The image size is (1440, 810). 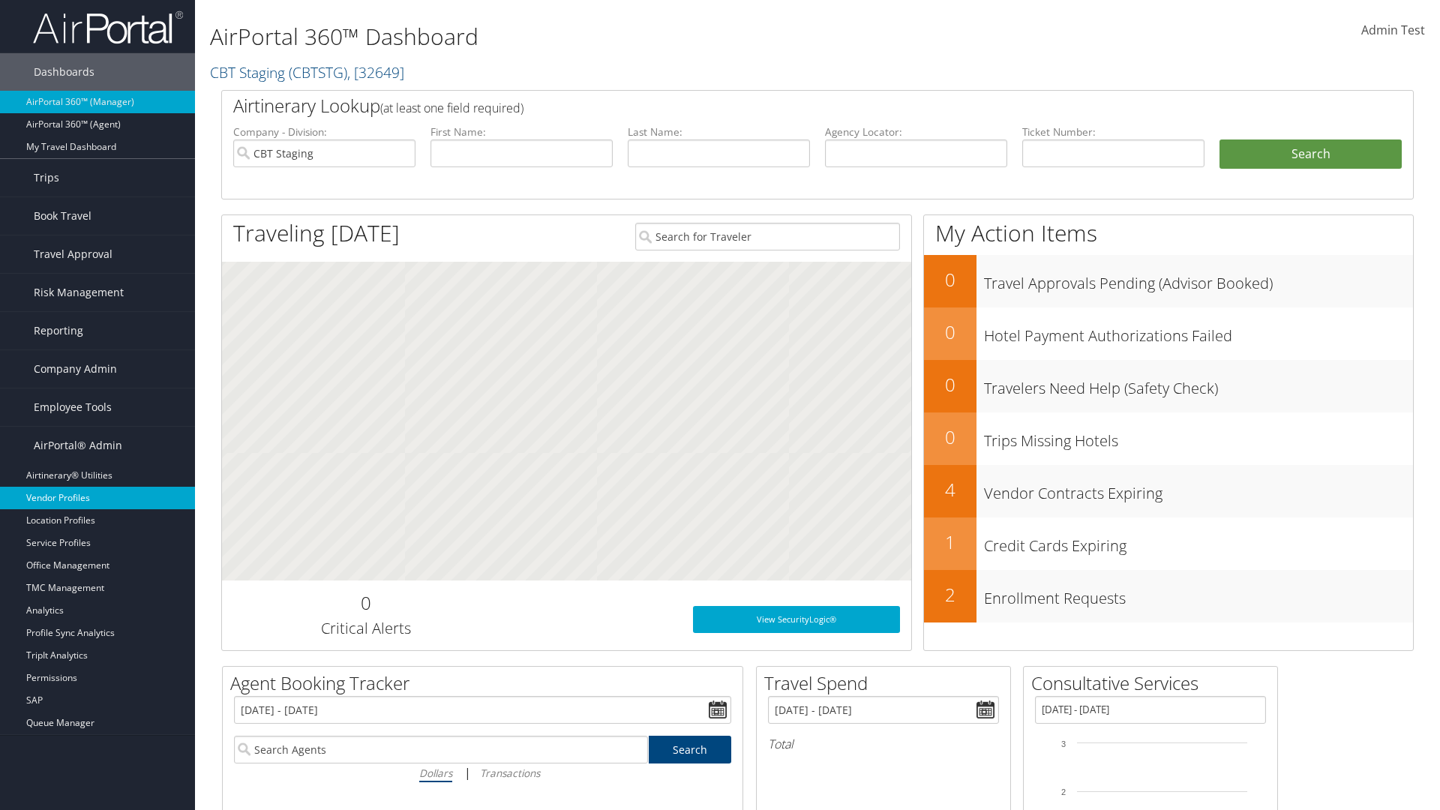 What do you see at coordinates (916, 132) in the screenshot?
I see `label: Agency Locator:` at bounding box center [916, 132].